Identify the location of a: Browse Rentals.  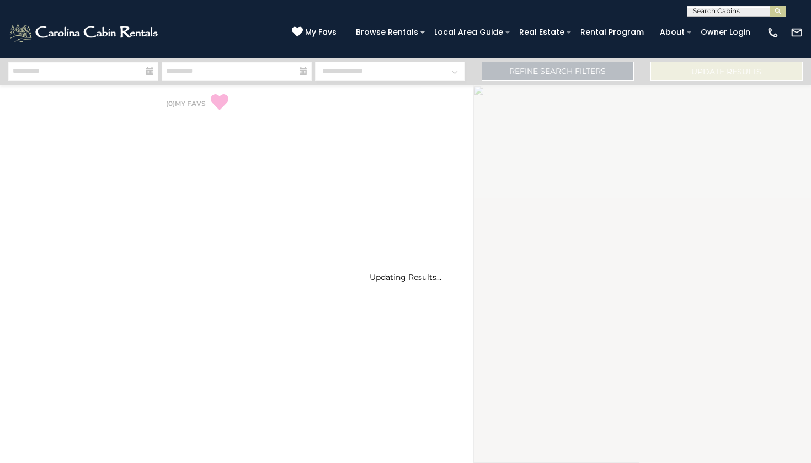
(387, 32).